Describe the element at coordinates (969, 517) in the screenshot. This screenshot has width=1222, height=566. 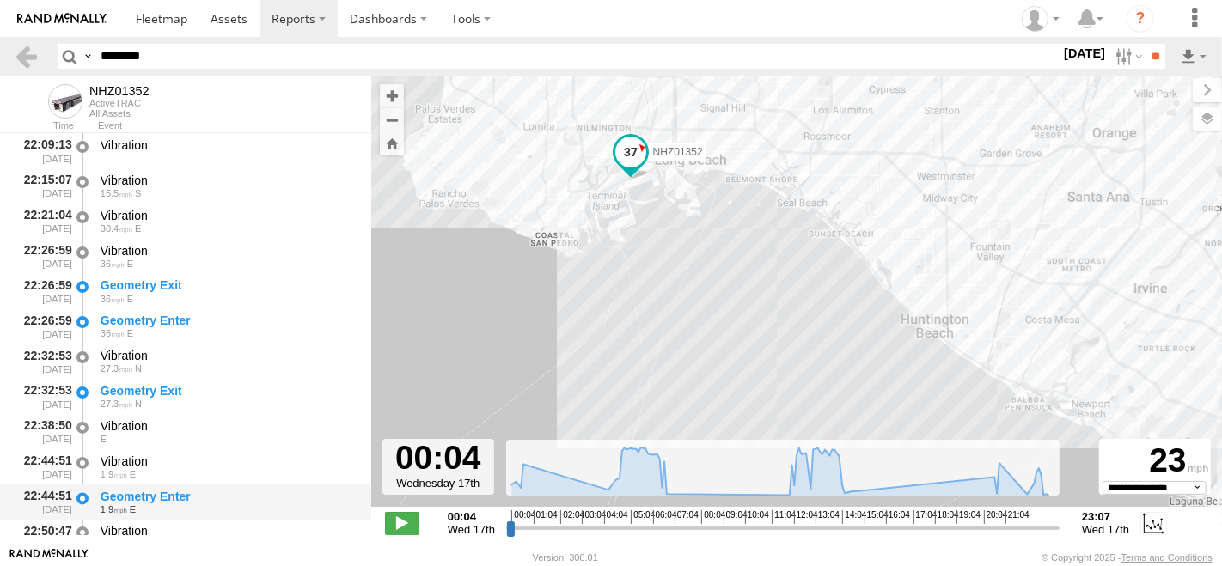
I see `span: 19:04` at that location.